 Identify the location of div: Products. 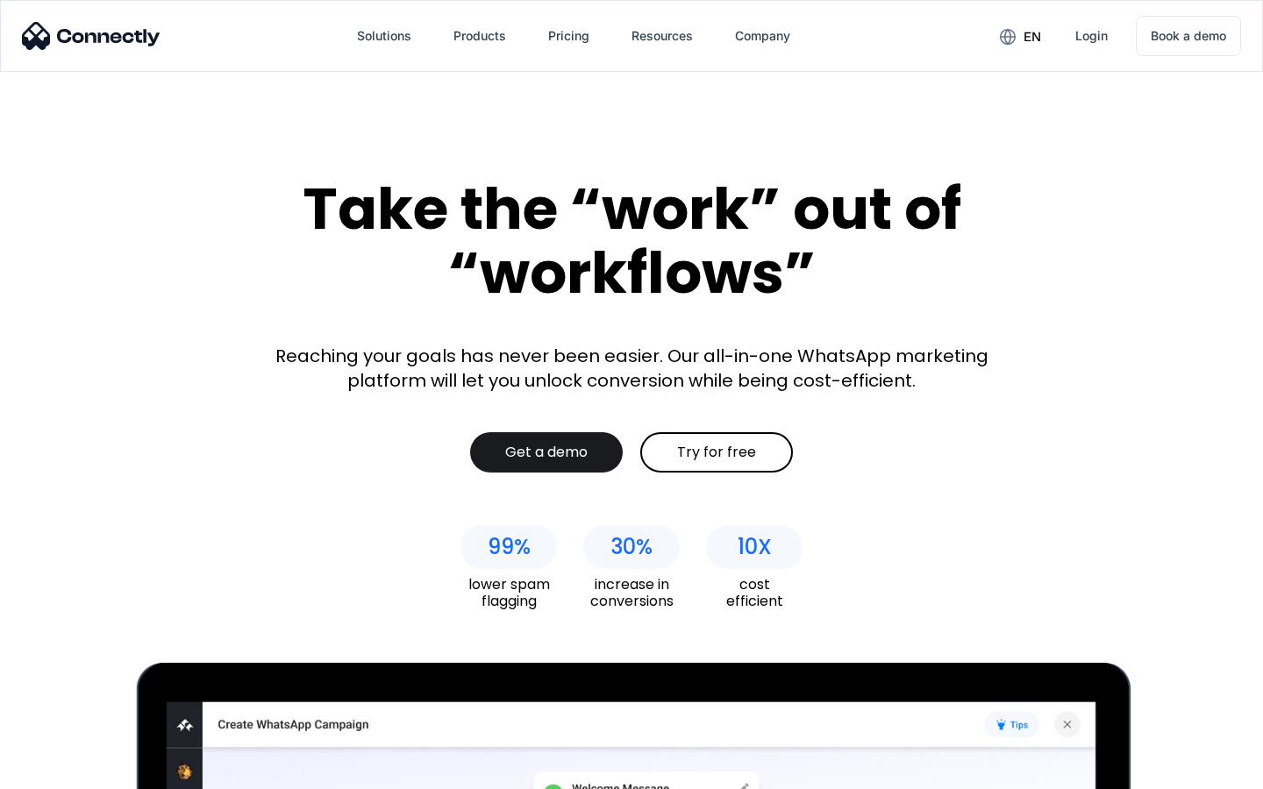
(480, 36).